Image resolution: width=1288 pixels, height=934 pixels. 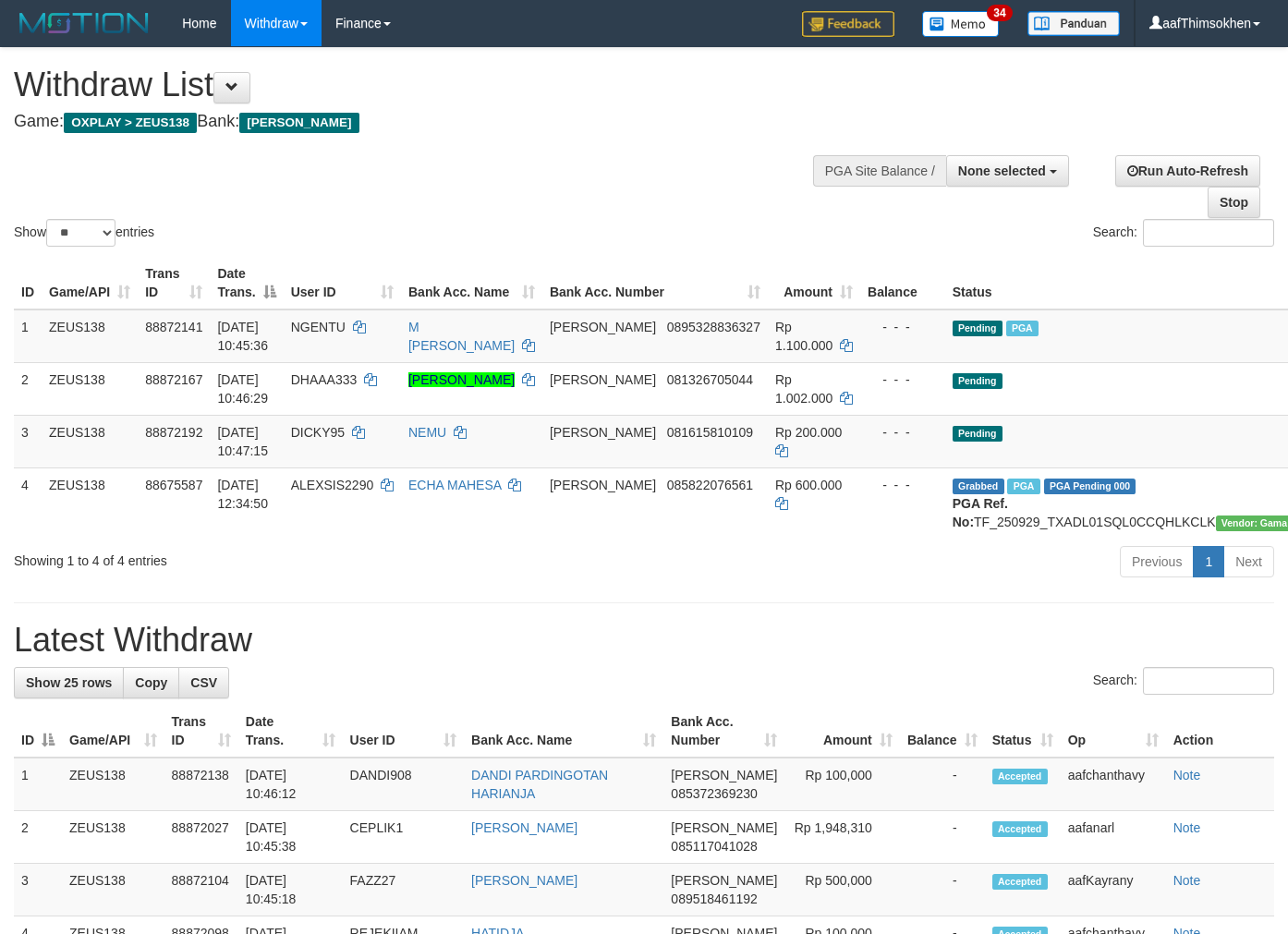 I want to click on span: 88675587, so click(x=174, y=485).